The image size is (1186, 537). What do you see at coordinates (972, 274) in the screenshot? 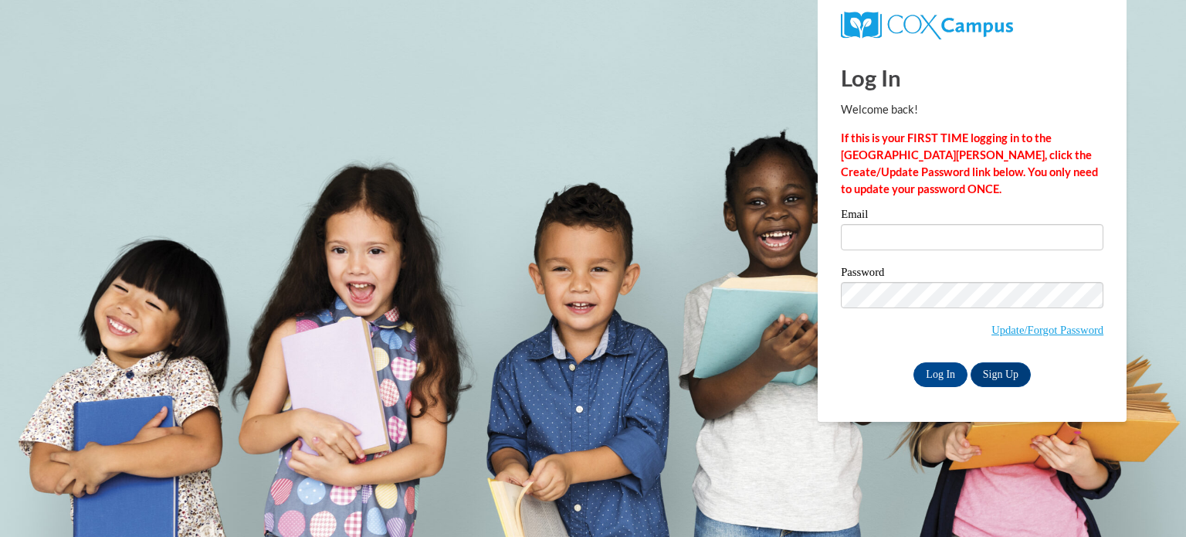
I see `label: Password` at bounding box center [972, 274].